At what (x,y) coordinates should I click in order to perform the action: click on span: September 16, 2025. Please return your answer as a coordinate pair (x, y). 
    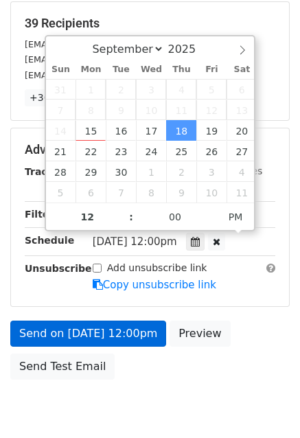
    Looking at the image, I should click on (121, 130).